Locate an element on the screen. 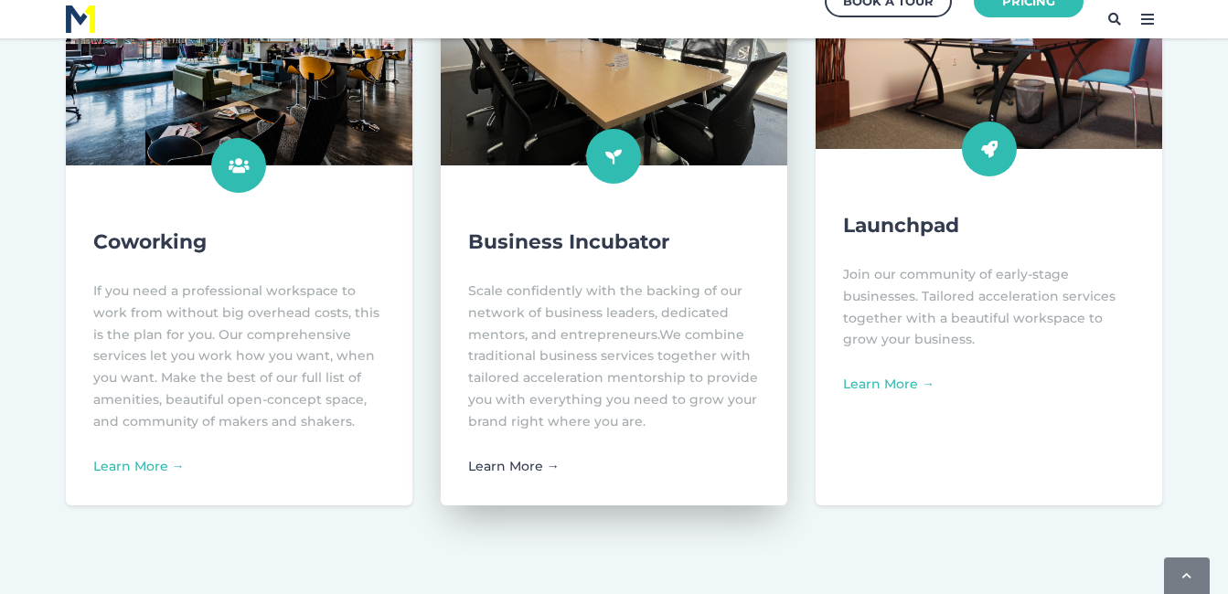 The width and height of the screenshot is (1228, 594). span: If you need a professional workspace to work from without big overhead costs, this is the plan fo... is located at coordinates (236, 356).